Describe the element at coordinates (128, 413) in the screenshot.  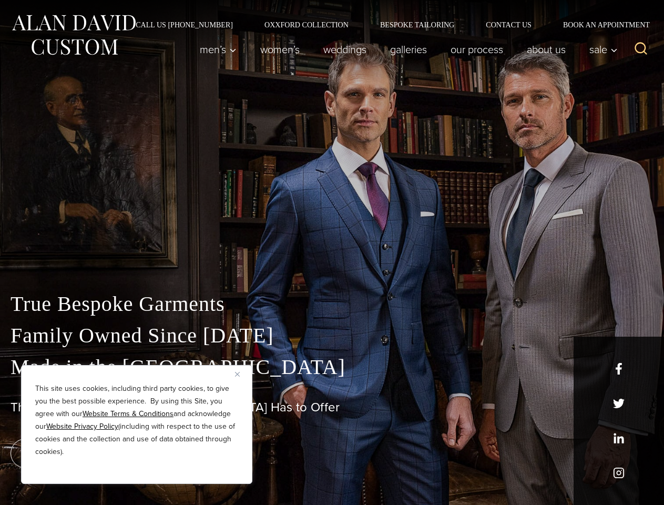
I see `a: Website Terms & Conditions` at that location.